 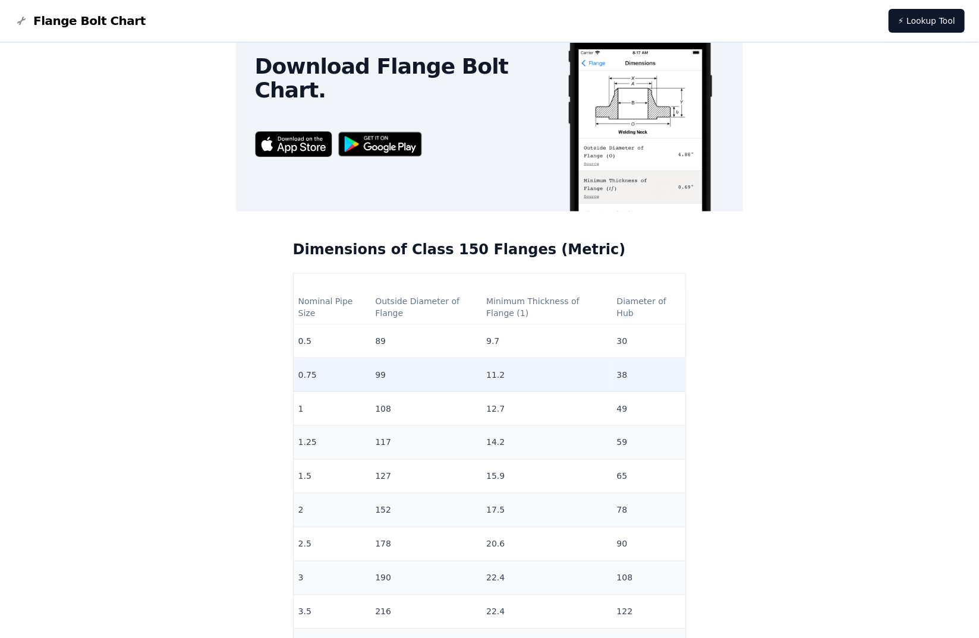 What do you see at coordinates (649, 409) in the screenshot?
I see `td: 49` at bounding box center [649, 409].